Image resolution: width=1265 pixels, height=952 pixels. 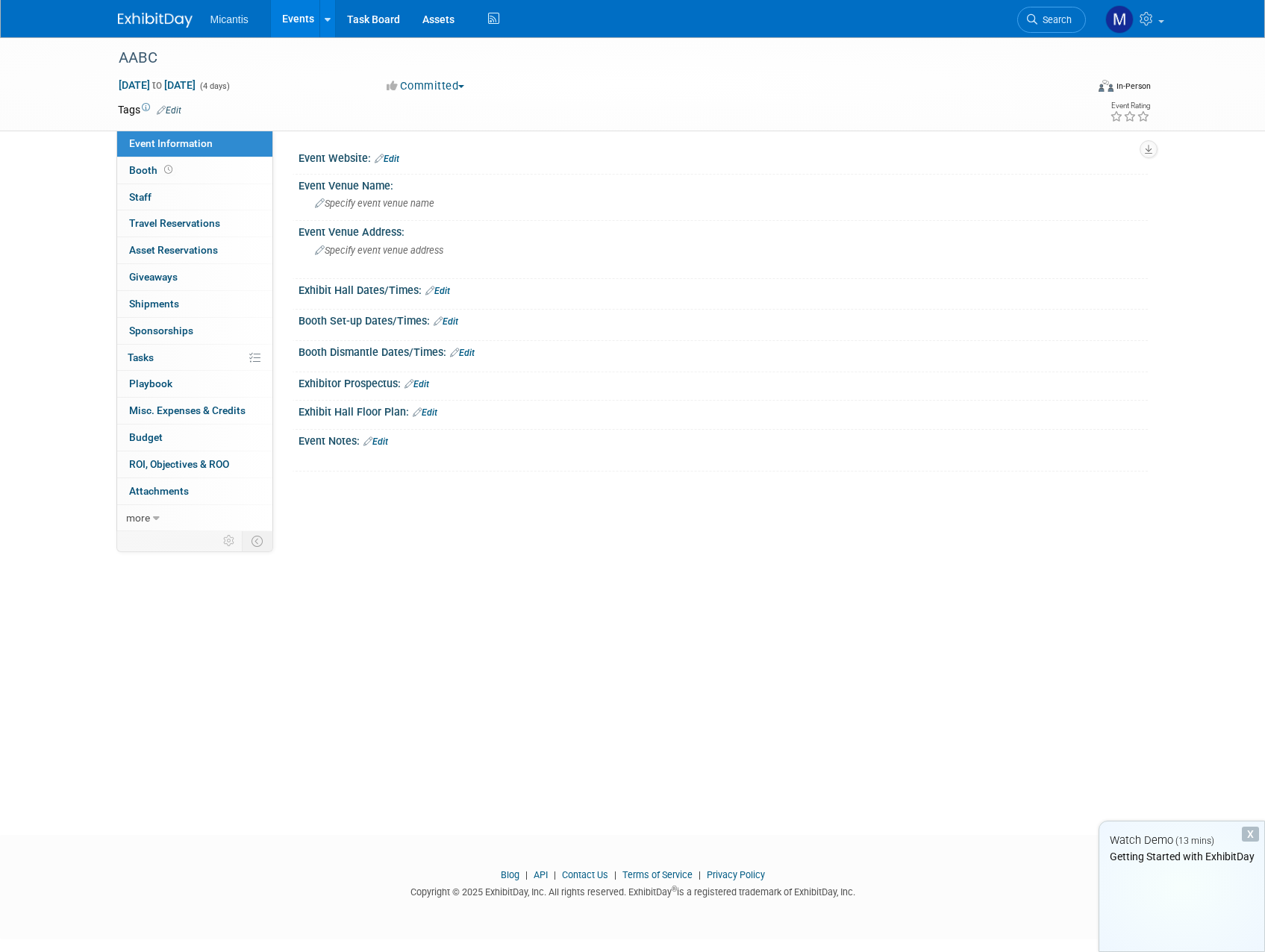 I want to click on span: (4 days), so click(x=214, y=86).